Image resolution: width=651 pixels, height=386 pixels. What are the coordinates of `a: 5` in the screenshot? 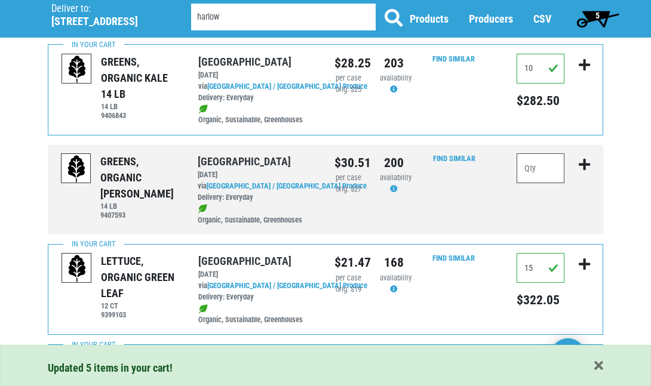 It's located at (597, 19).